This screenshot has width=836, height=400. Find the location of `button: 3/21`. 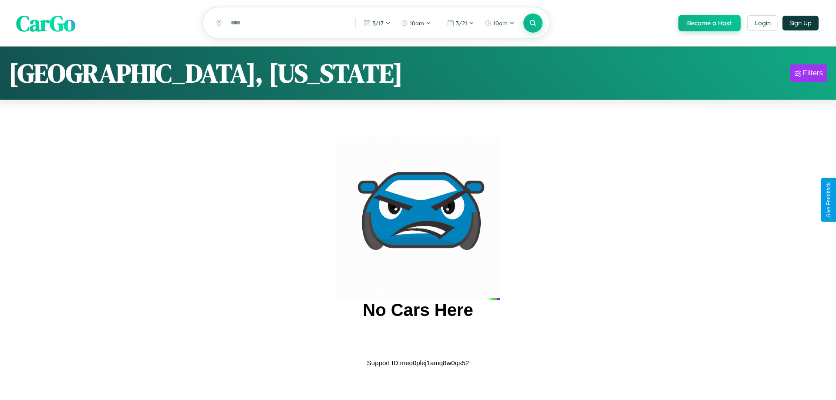

button: 3/21 is located at coordinates (461, 23).